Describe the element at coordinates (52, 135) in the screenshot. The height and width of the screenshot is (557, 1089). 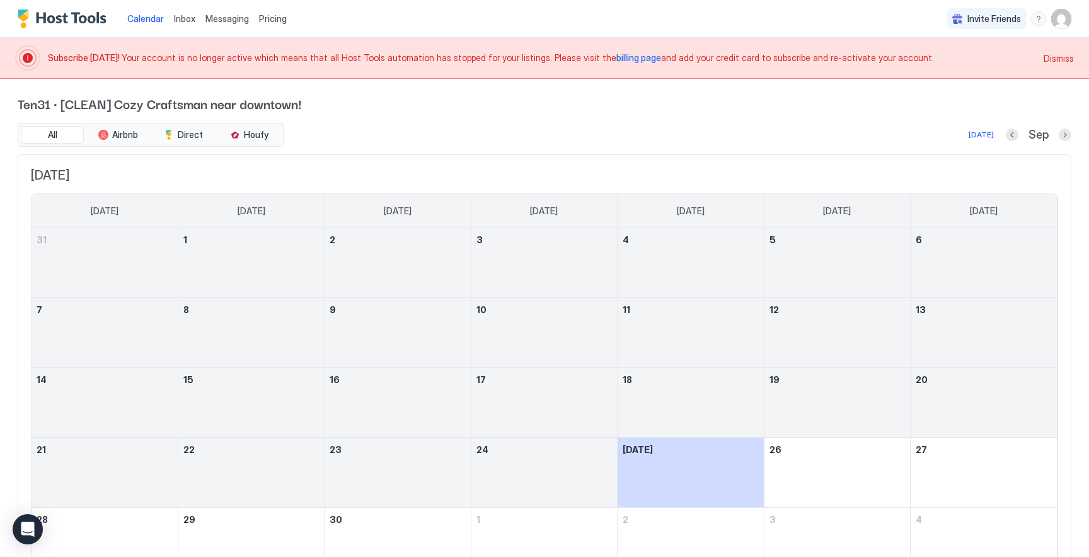
I see `button: All` at that location.